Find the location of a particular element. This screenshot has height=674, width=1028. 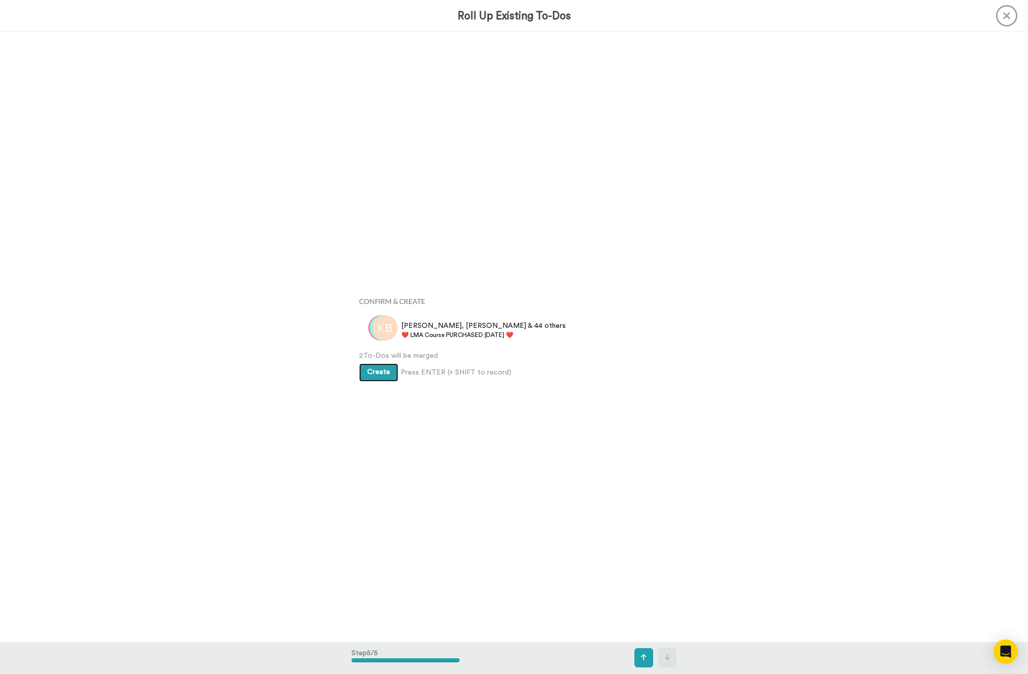

span: 2 To-Dos will be merged is located at coordinates (514, 356).